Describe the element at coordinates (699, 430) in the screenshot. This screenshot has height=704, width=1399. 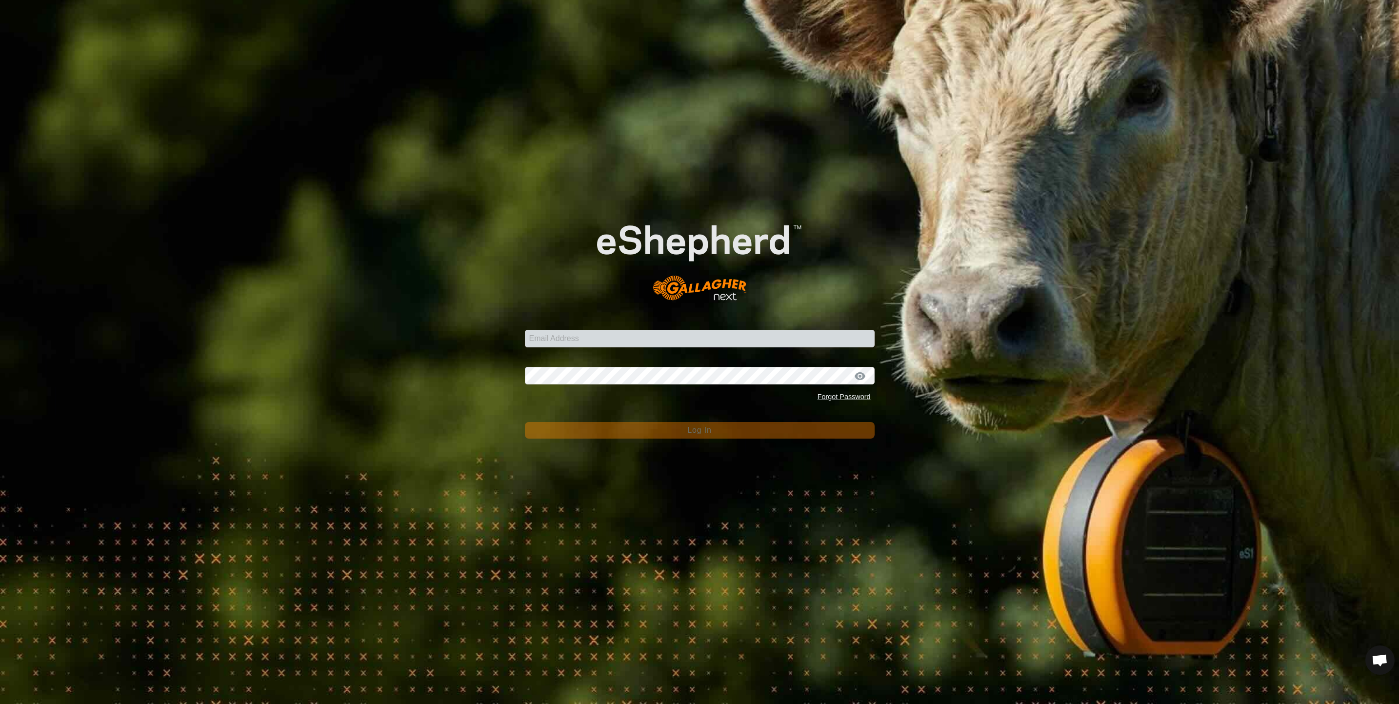
I see `button: Log In` at that location.